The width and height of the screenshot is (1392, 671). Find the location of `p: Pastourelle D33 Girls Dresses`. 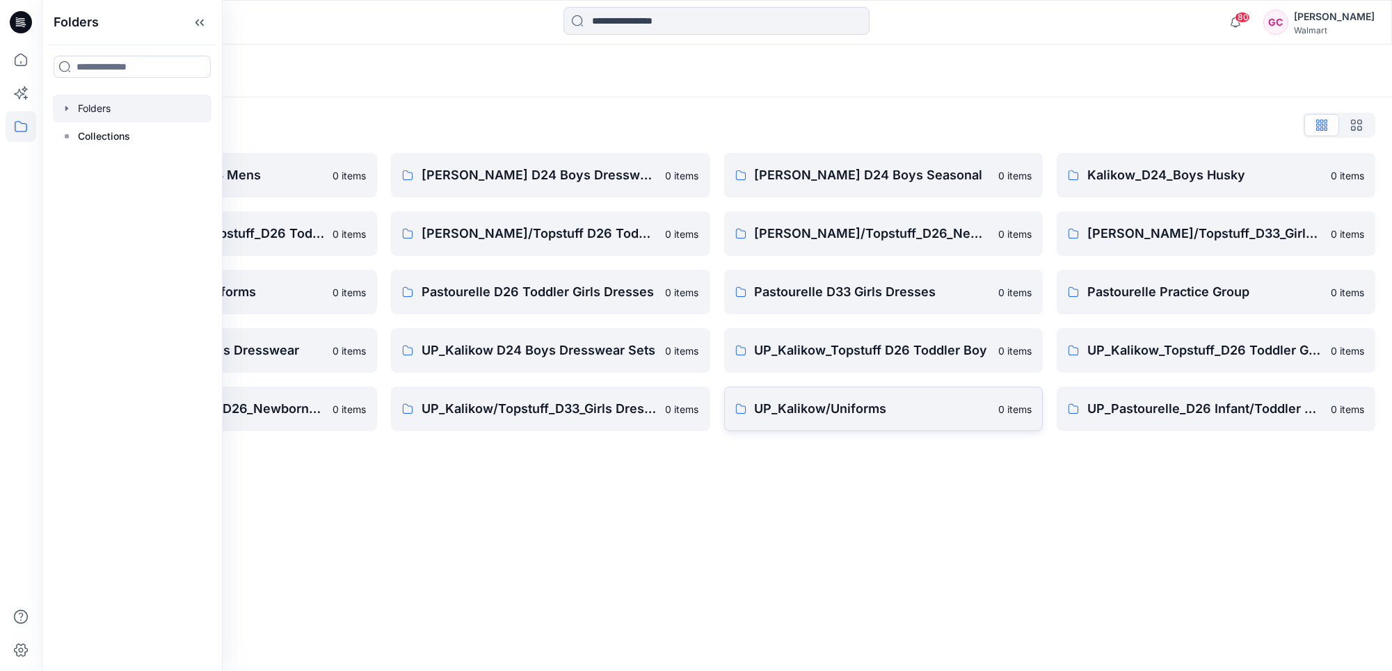

p: Pastourelle D33 Girls Dresses is located at coordinates (873, 292).